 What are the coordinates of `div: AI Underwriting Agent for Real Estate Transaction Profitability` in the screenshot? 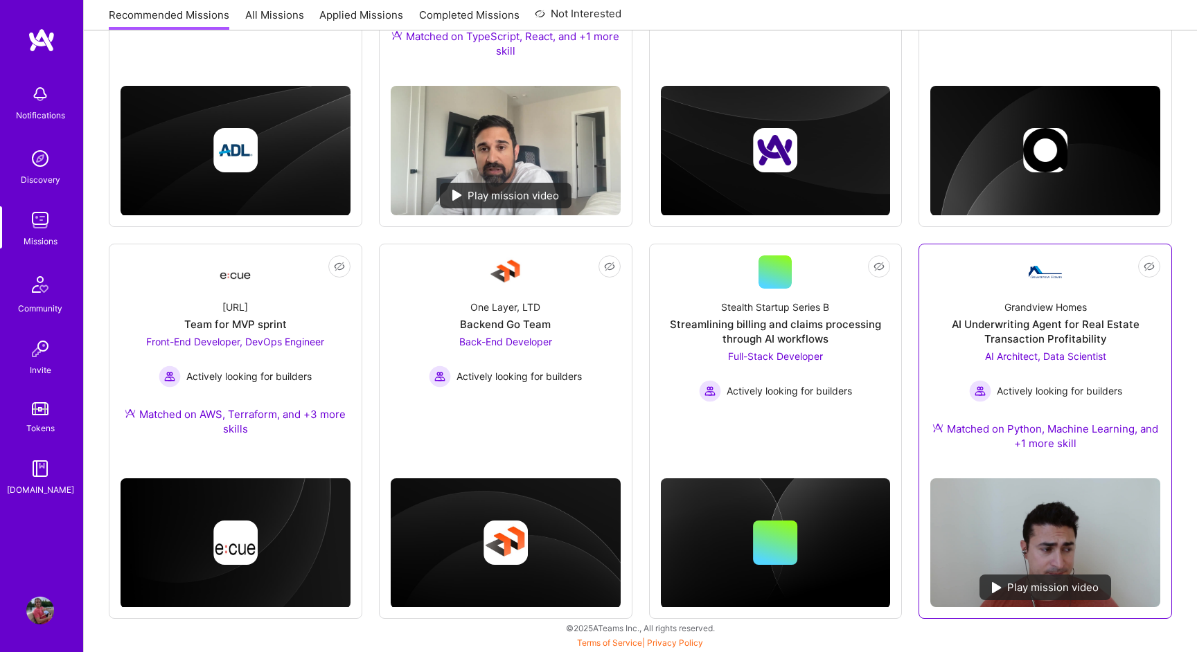 It's located at (1045, 332).